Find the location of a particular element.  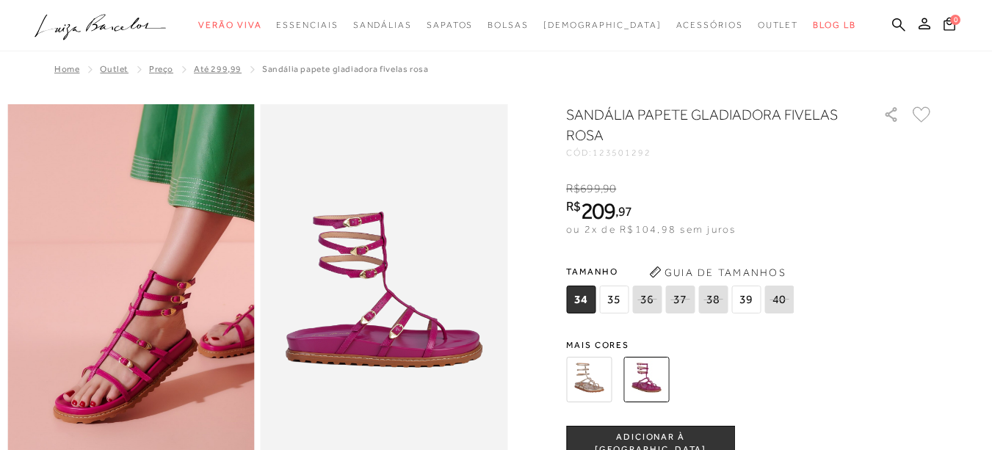

span: Sapatos is located at coordinates (449, 25).